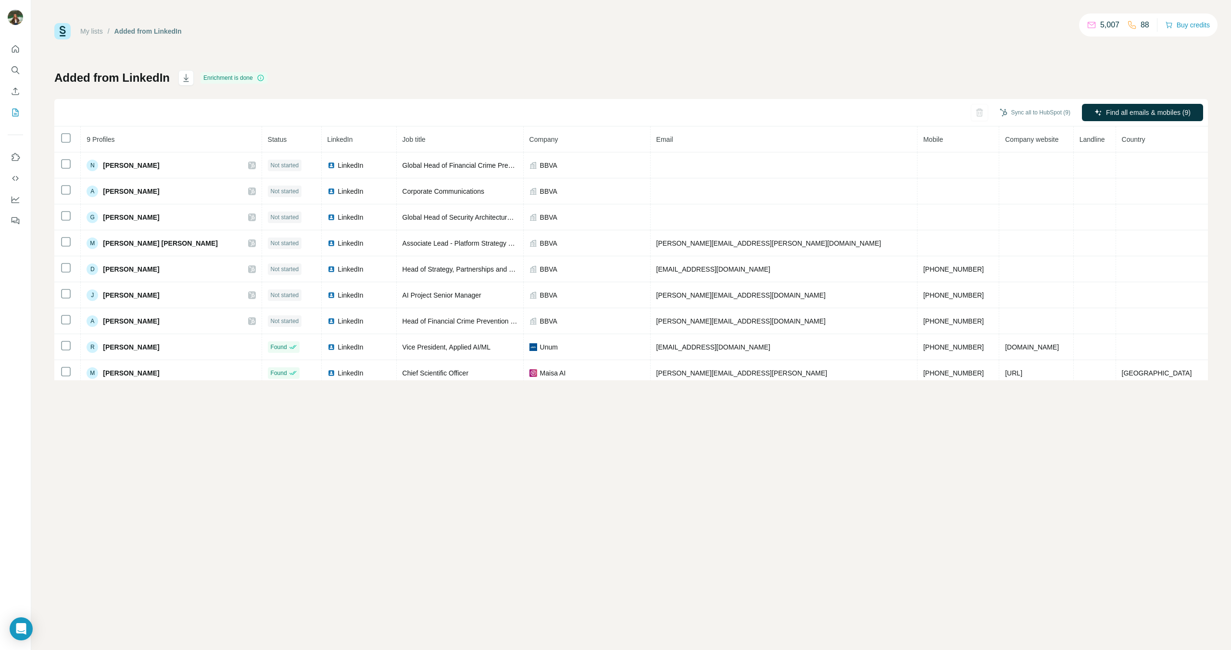 The height and width of the screenshot is (650, 1231). I want to click on div: G, so click(92, 217).